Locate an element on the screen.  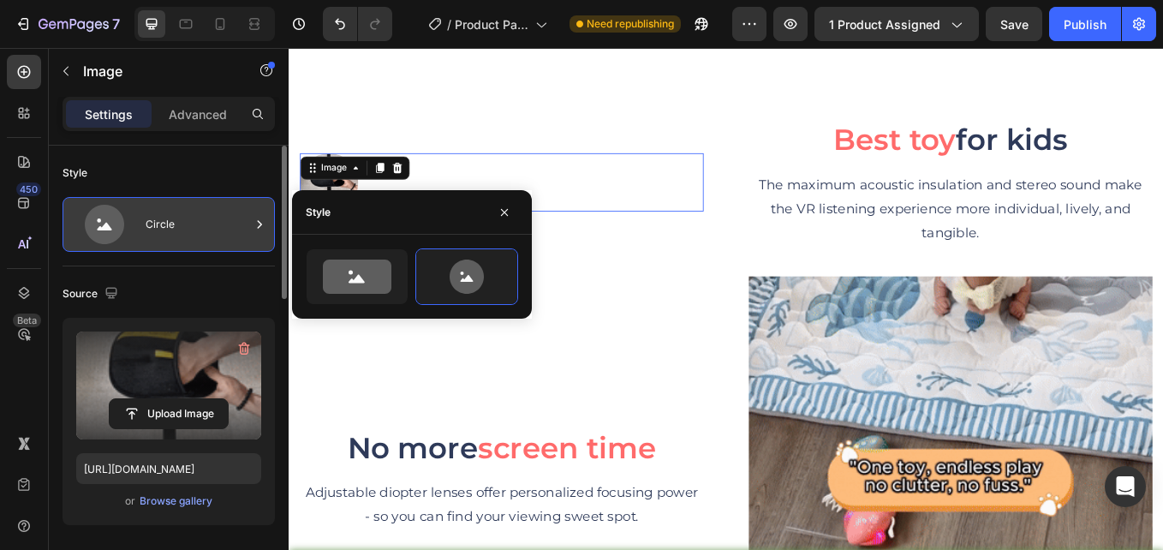
h2: No more is located at coordinates (250, 469).